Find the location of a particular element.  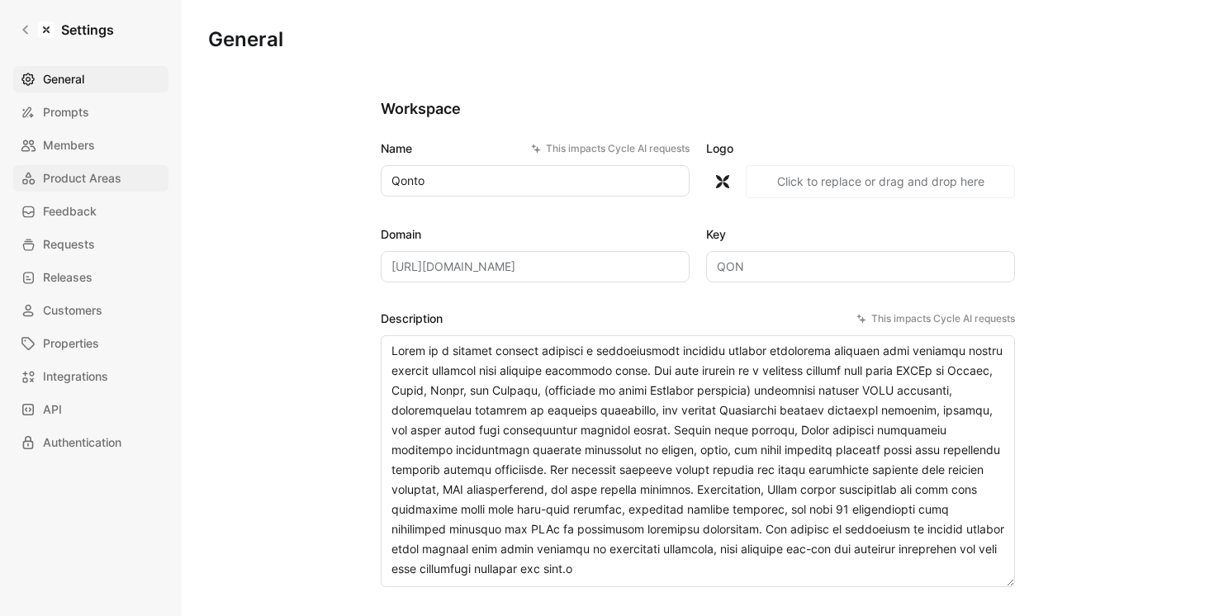

label: Description is located at coordinates (698, 319).